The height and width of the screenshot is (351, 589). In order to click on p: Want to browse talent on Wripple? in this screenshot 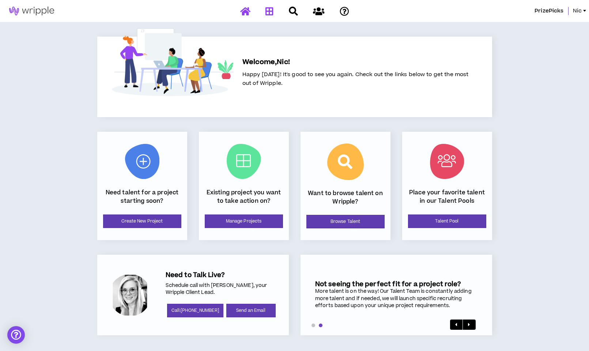, I will do `click(345, 197)`.